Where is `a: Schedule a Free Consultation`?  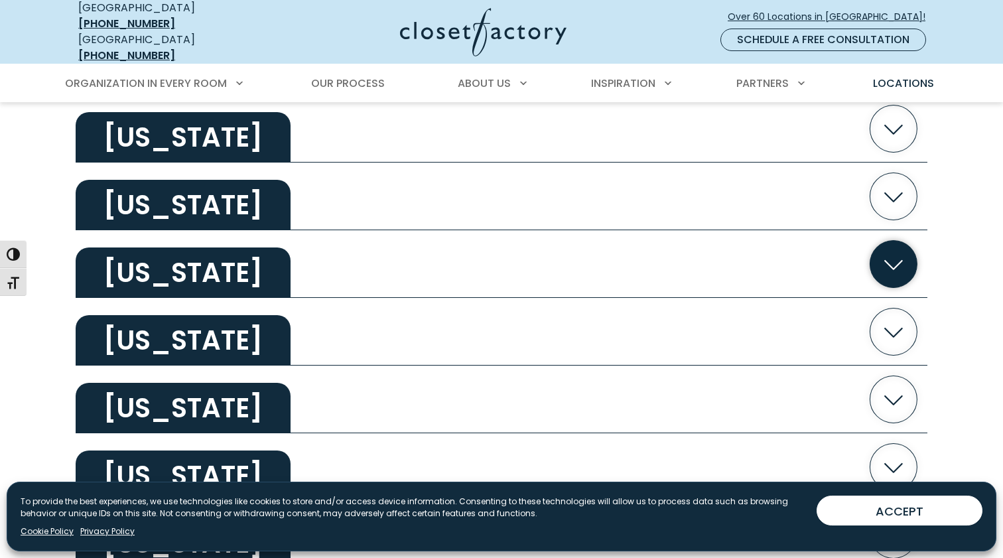
a: Schedule a Free Consultation is located at coordinates (823, 40).